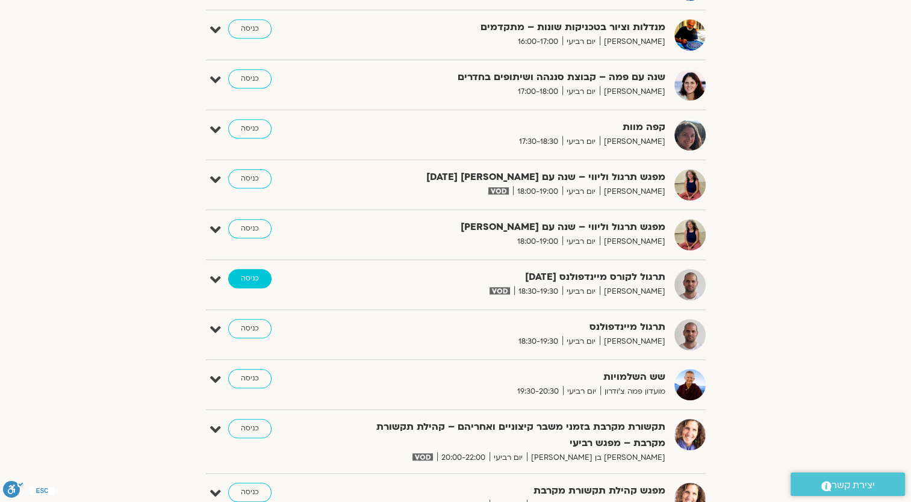 The image size is (911, 502). Describe the element at coordinates (848, 484) in the screenshot. I see `a: יצירת קשר` at that location.